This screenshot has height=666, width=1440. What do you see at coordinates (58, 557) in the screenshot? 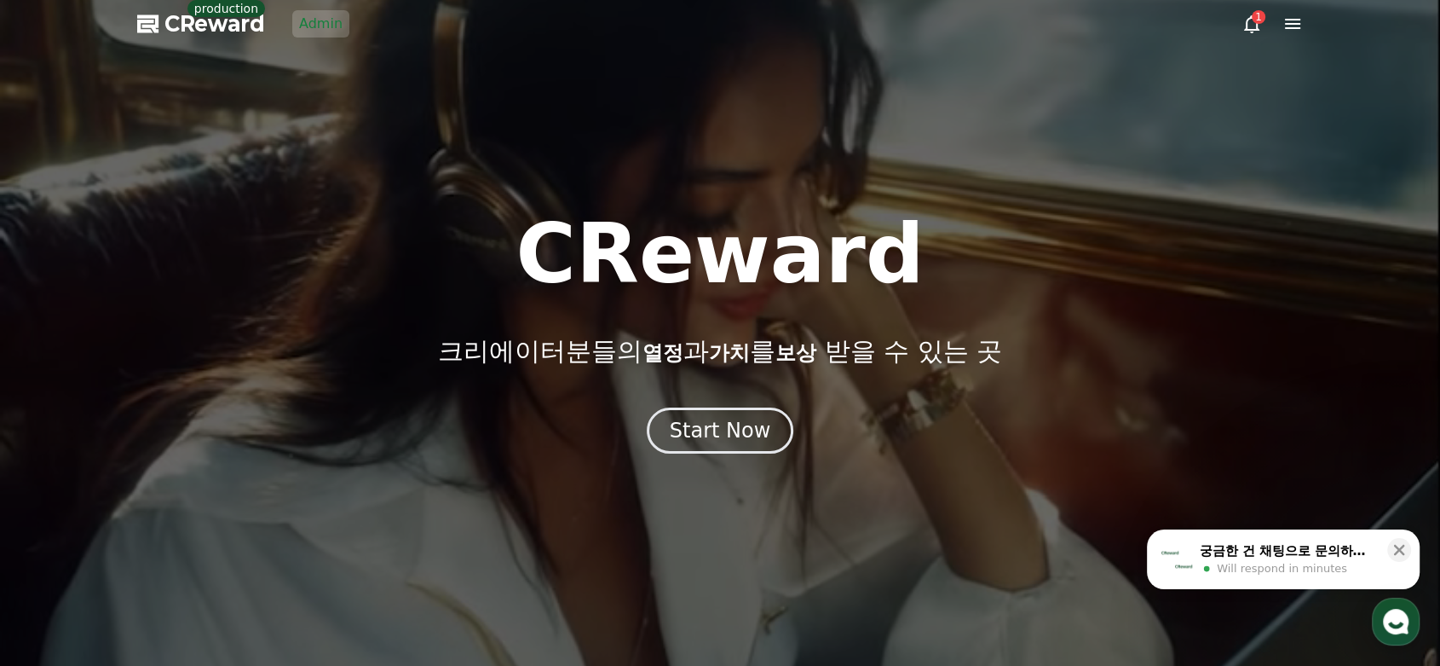
I see `span: Home` at bounding box center [58, 557].